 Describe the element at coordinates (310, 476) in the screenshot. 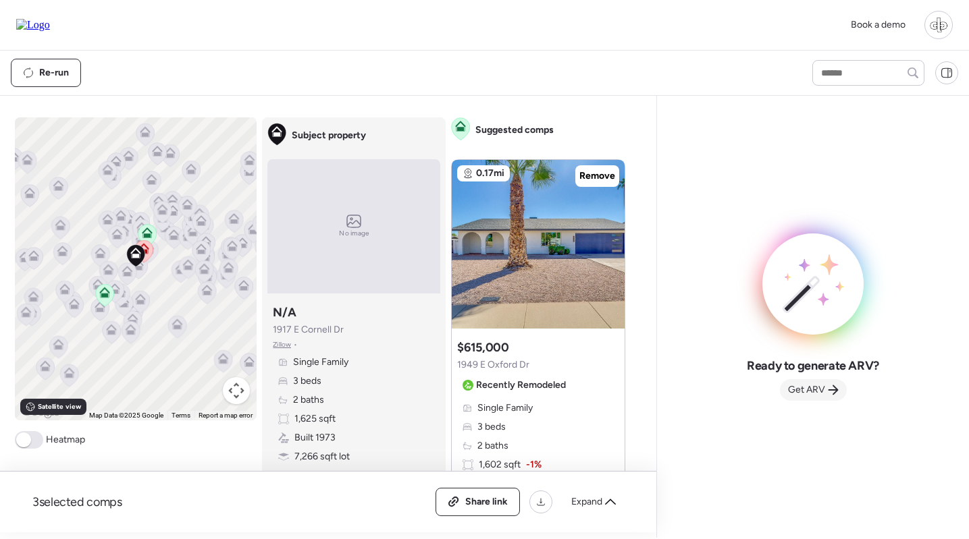

I see `span: Garage` at that location.